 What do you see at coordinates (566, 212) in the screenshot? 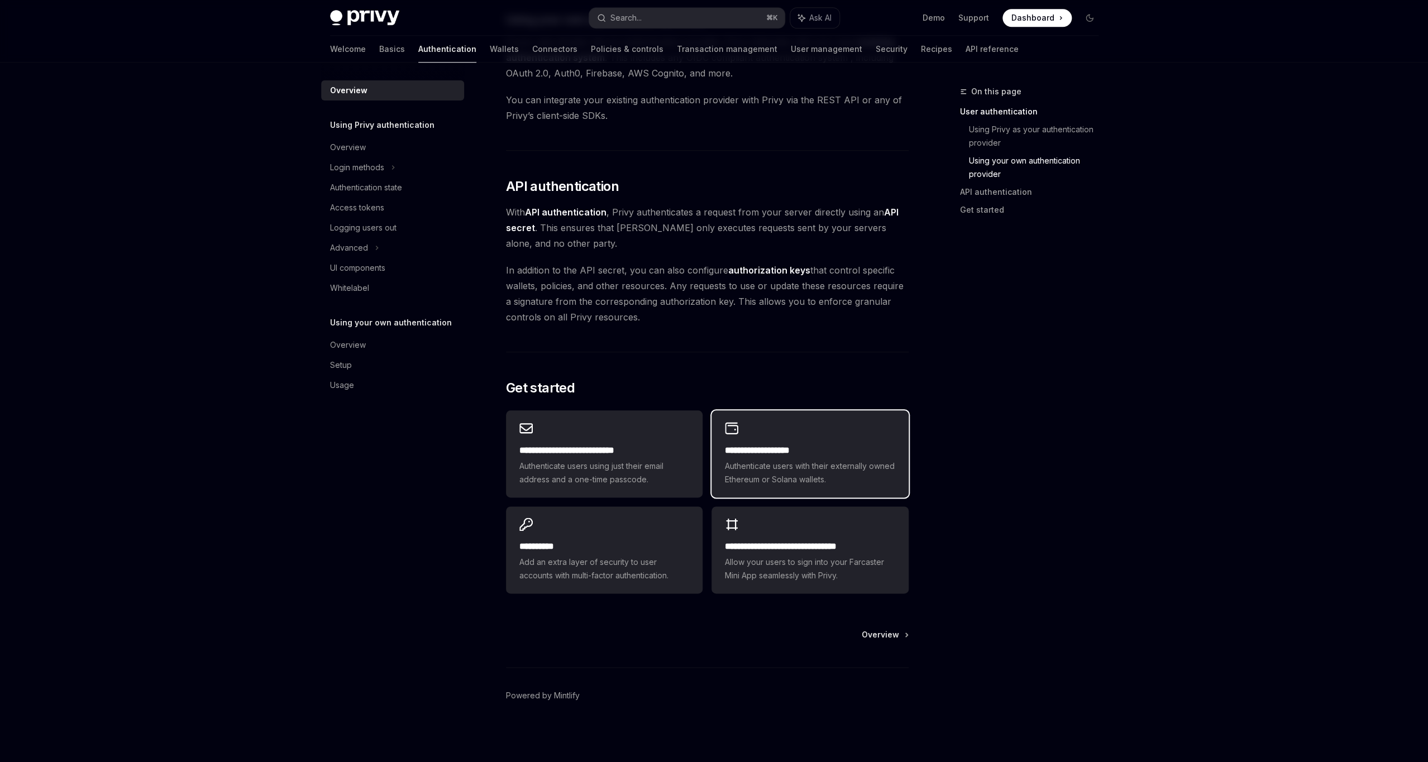
I see `strong: API authentication` at bounding box center [566, 212].